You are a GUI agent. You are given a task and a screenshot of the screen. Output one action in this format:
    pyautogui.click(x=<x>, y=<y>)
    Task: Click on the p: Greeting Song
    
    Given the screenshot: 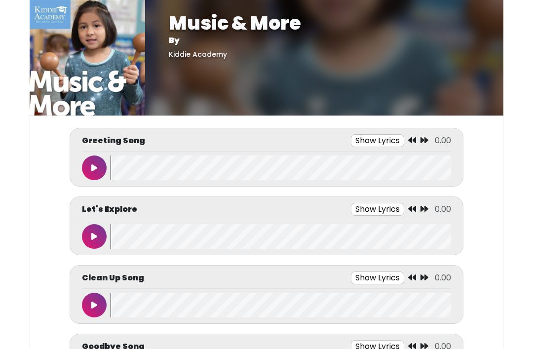 What is the action you would take?
    pyautogui.click(x=113, y=141)
    